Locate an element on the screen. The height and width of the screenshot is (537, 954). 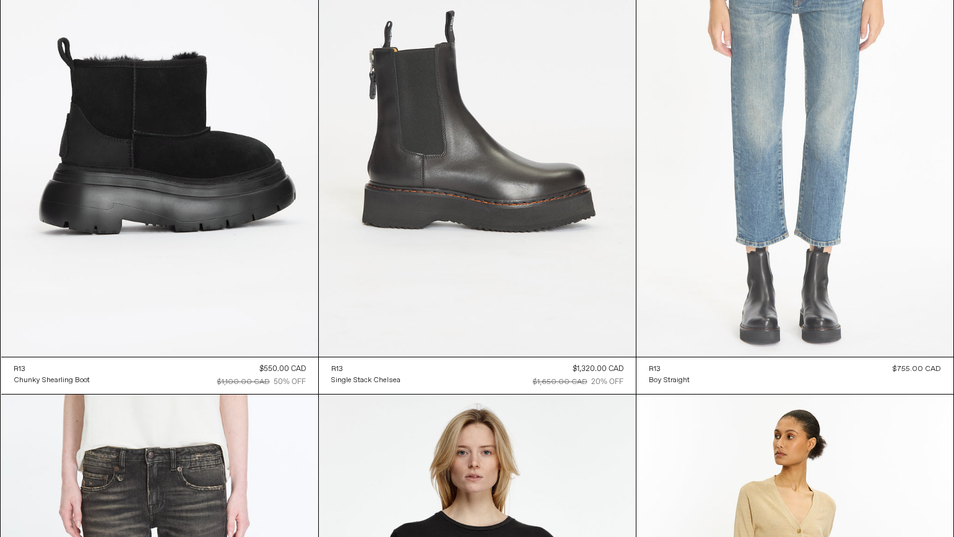
div: $1,100.00 CAD is located at coordinates (243, 382).